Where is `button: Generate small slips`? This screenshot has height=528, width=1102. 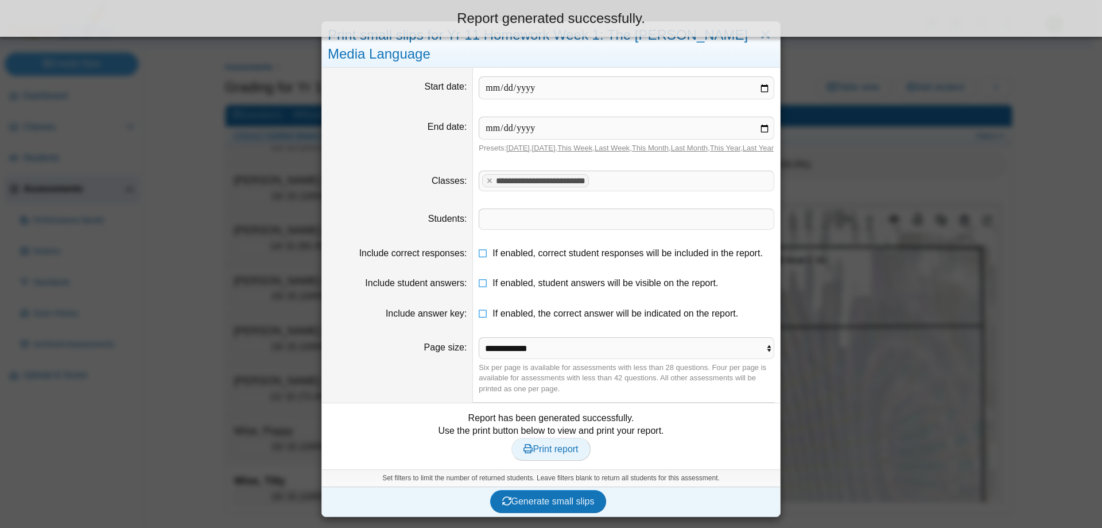 button: Generate small slips is located at coordinates (548, 501).